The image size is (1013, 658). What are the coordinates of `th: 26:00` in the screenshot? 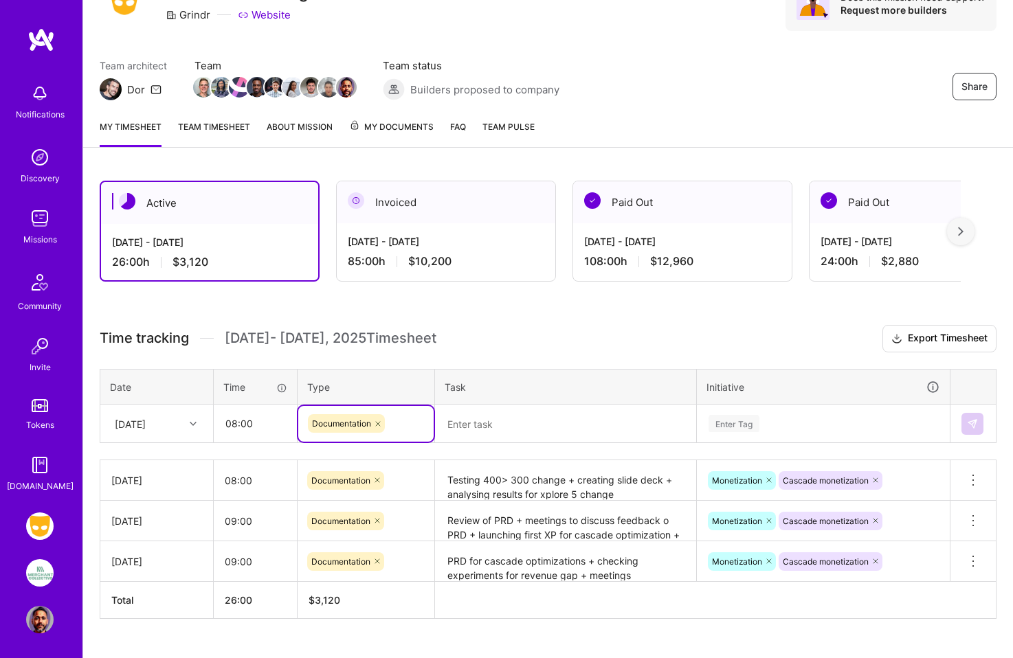 It's located at (256, 600).